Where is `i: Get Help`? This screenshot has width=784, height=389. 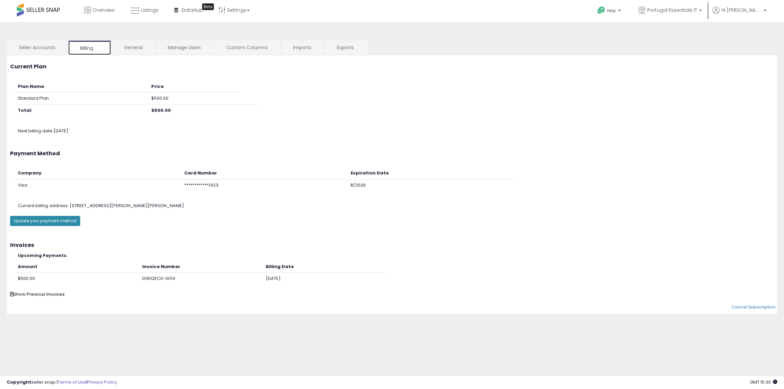 i: Get Help is located at coordinates (601, 10).